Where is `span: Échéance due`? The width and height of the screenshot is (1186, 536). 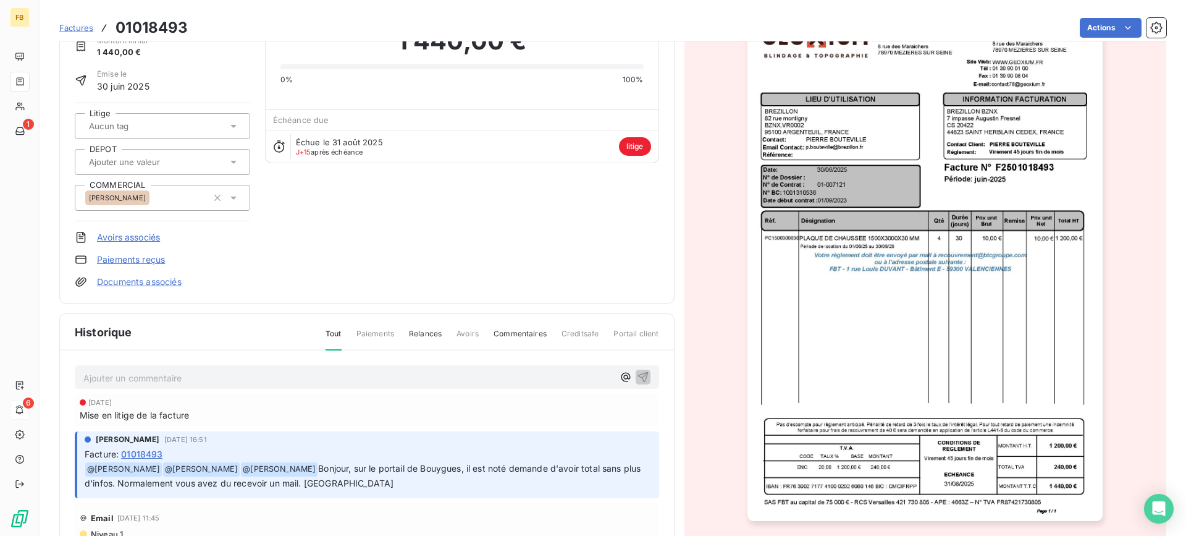
span: Échéance due is located at coordinates (301, 120).